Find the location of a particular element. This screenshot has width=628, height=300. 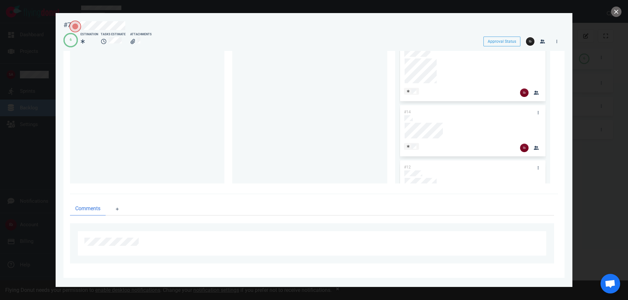

div: Attachments is located at coordinates (141, 35).